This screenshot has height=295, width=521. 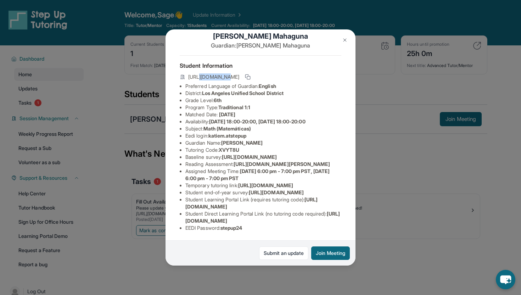 What do you see at coordinates (264, 193) in the screenshot?
I see `li: Student end-of-year survey :` at bounding box center [264, 193].